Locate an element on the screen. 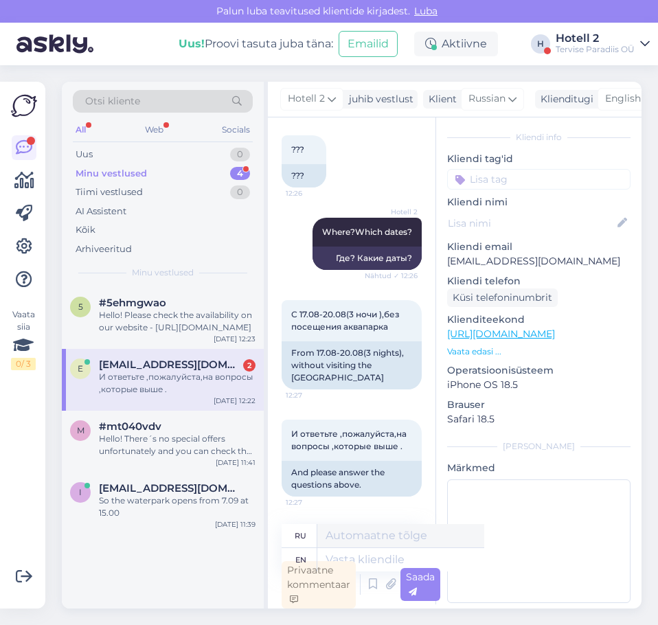 This screenshot has width=658, height=625. span: И ответьте ,пожалуйста,на вопросы ,которые выше . is located at coordinates (349, 439).